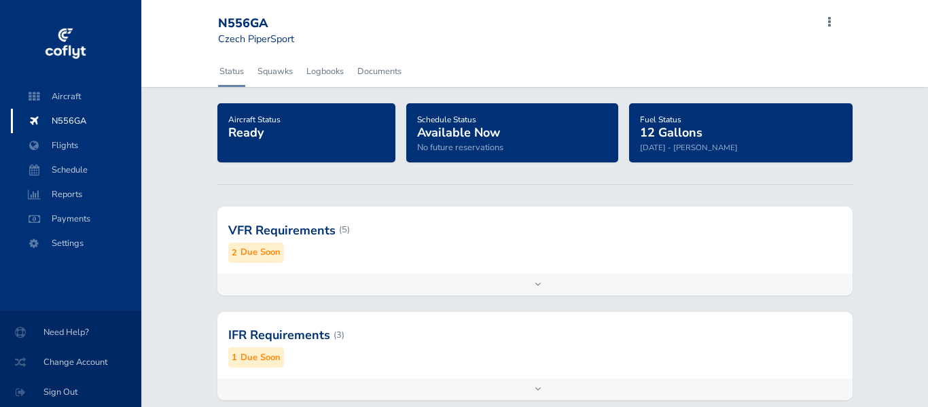  Describe the element at coordinates (76, 97) in the screenshot. I see `span: Aircraft` at that location.